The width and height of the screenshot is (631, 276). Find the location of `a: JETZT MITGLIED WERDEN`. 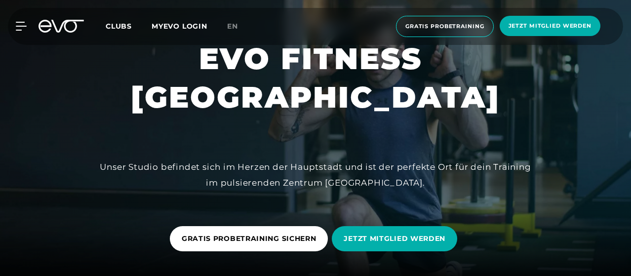

a: JETZT MITGLIED WERDEN is located at coordinates (397, 239).